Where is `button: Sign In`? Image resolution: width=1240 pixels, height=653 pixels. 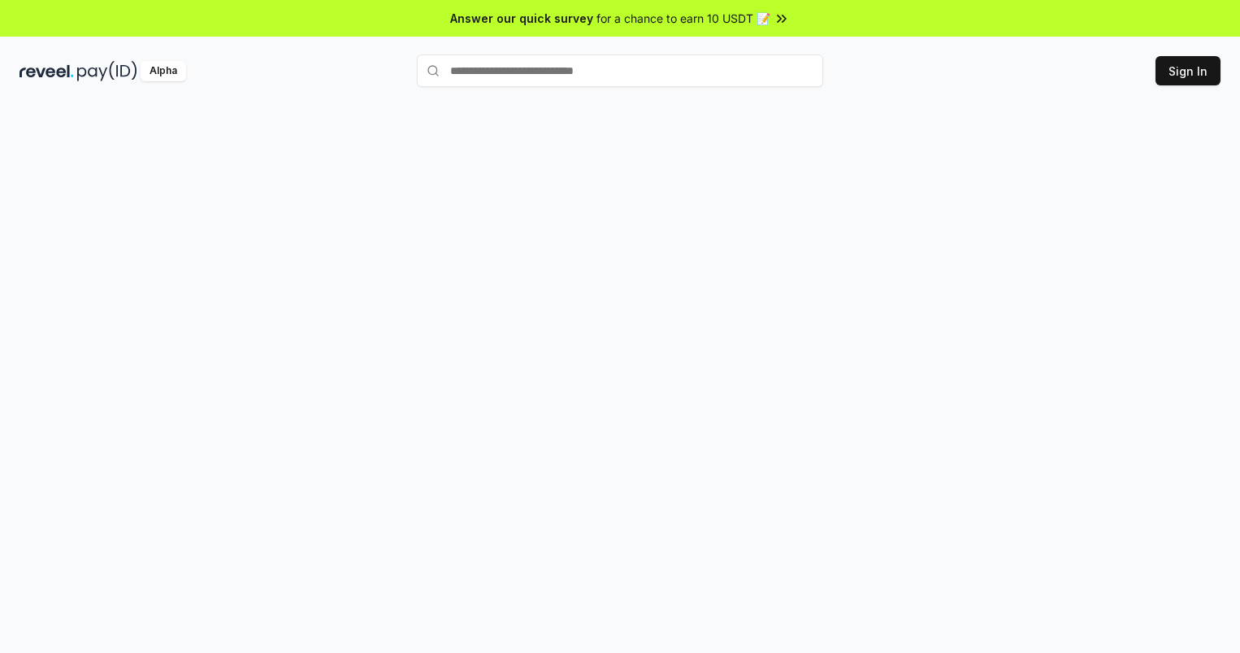
button: Sign In is located at coordinates (1188, 71).